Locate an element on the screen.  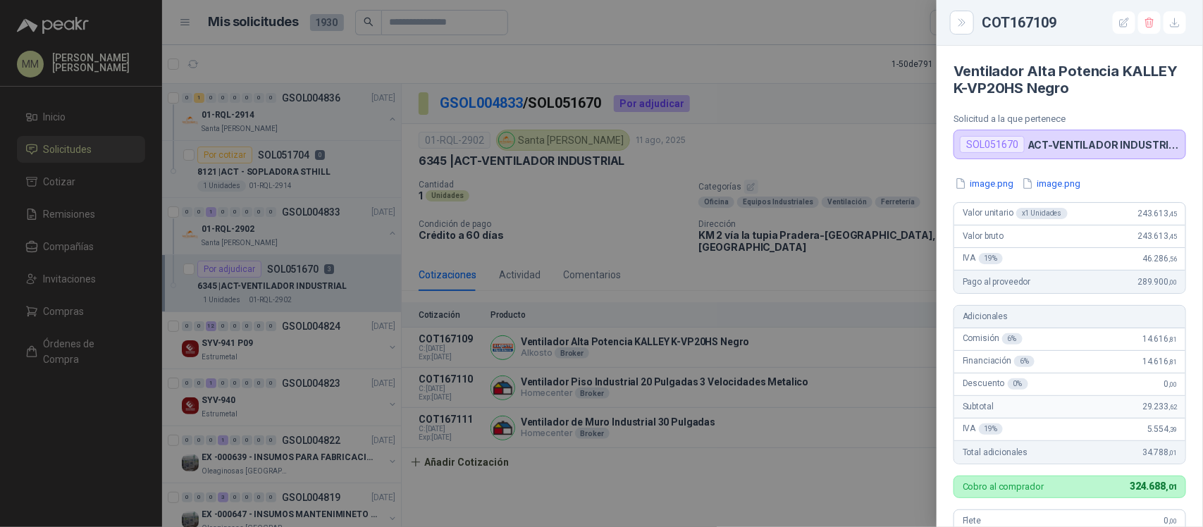
span: Comisión is located at coordinates (993, 339).